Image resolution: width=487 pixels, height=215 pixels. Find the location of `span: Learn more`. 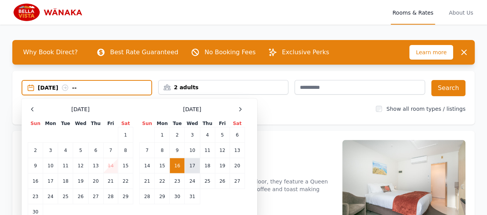

span: Learn more is located at coordinates (431, 52).